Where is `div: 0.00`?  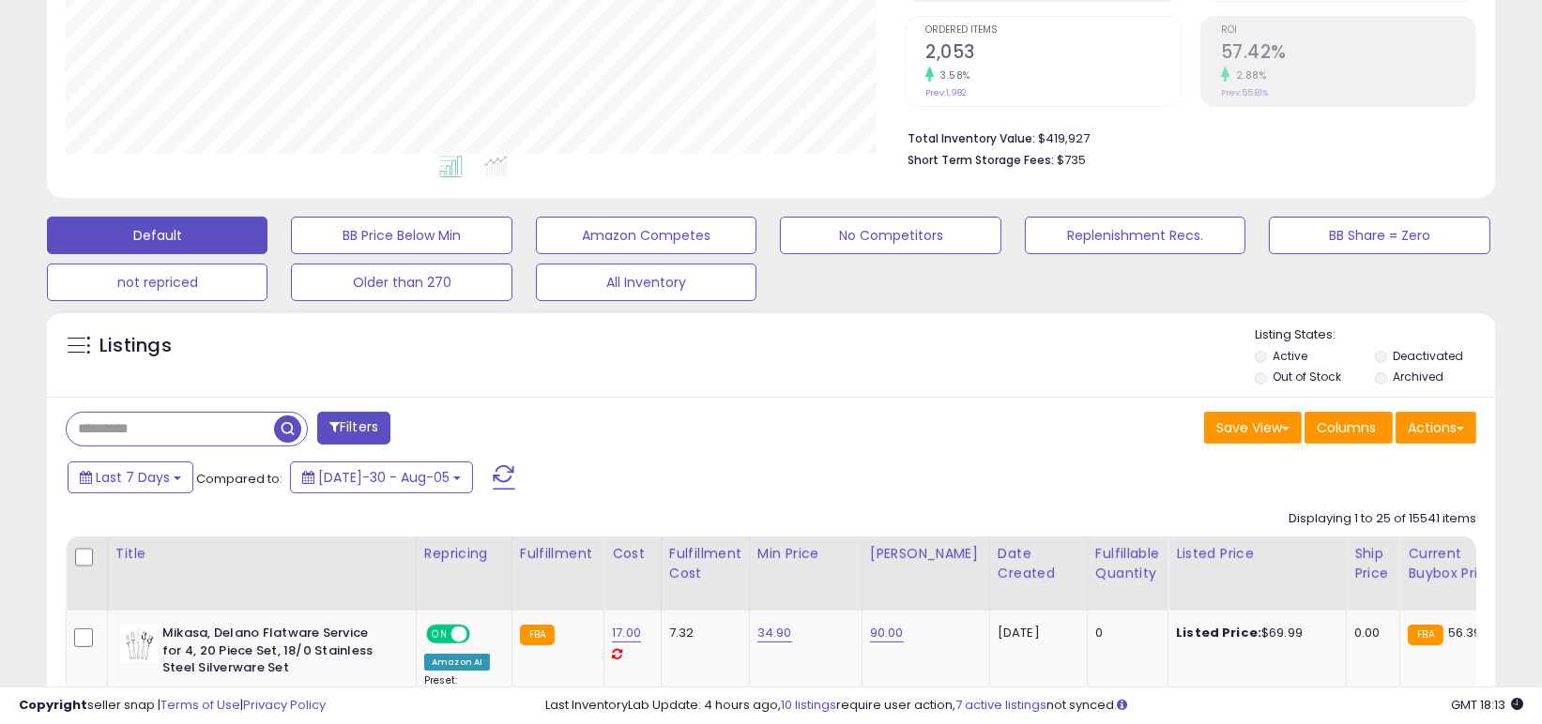 div: 0.00 is located at coordinates (1369, 633).